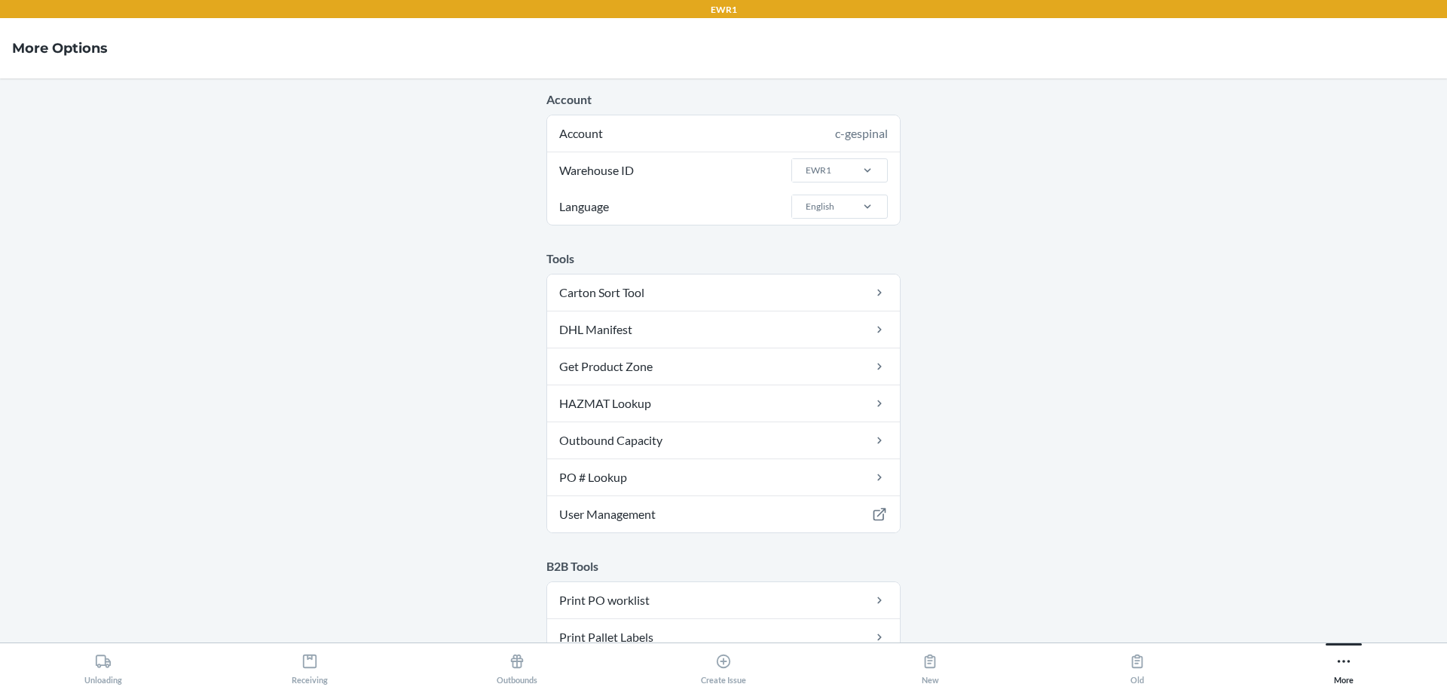 The width and height of the screenshot is (1447, 687). Describe the element at coordinates (724, 292) in the screenshot. I see `a: Carton Sort Tool` at that location.